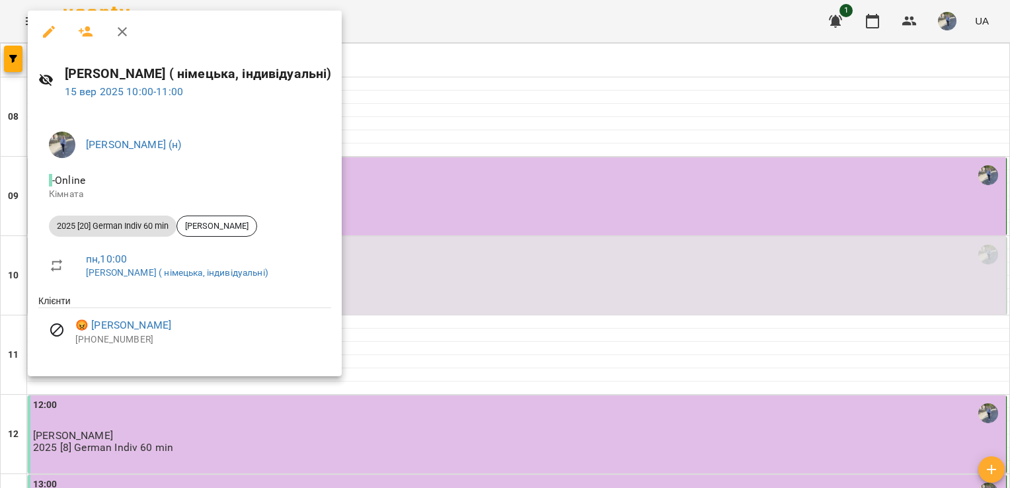 The width and height of the screenshot is (1010, 488). What do you see at coordinates (68, 180) in the screenshot?
I see `span: - Online` at bounding box center [68, 180].